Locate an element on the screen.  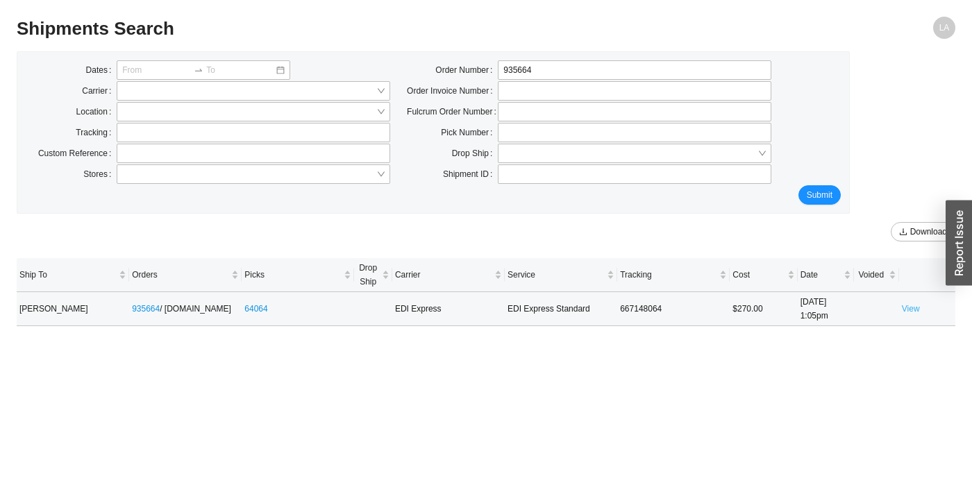
th: Picks sortable is located at coordinates (298, 275).